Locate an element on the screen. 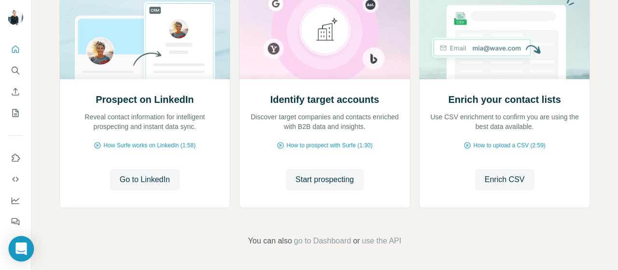 Image resolution: width=618 pixels, height=270 pixels. button: Start prospecting is located at coordinates (325, 180).